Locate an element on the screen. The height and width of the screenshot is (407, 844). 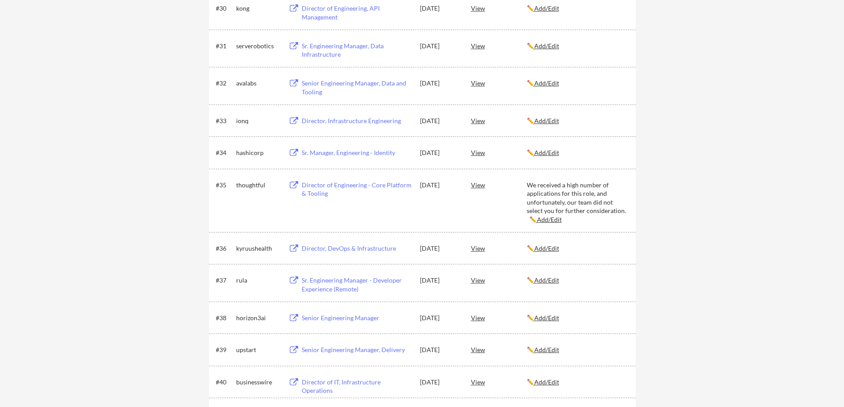
div: #40 is located at coordinates (224, 382).